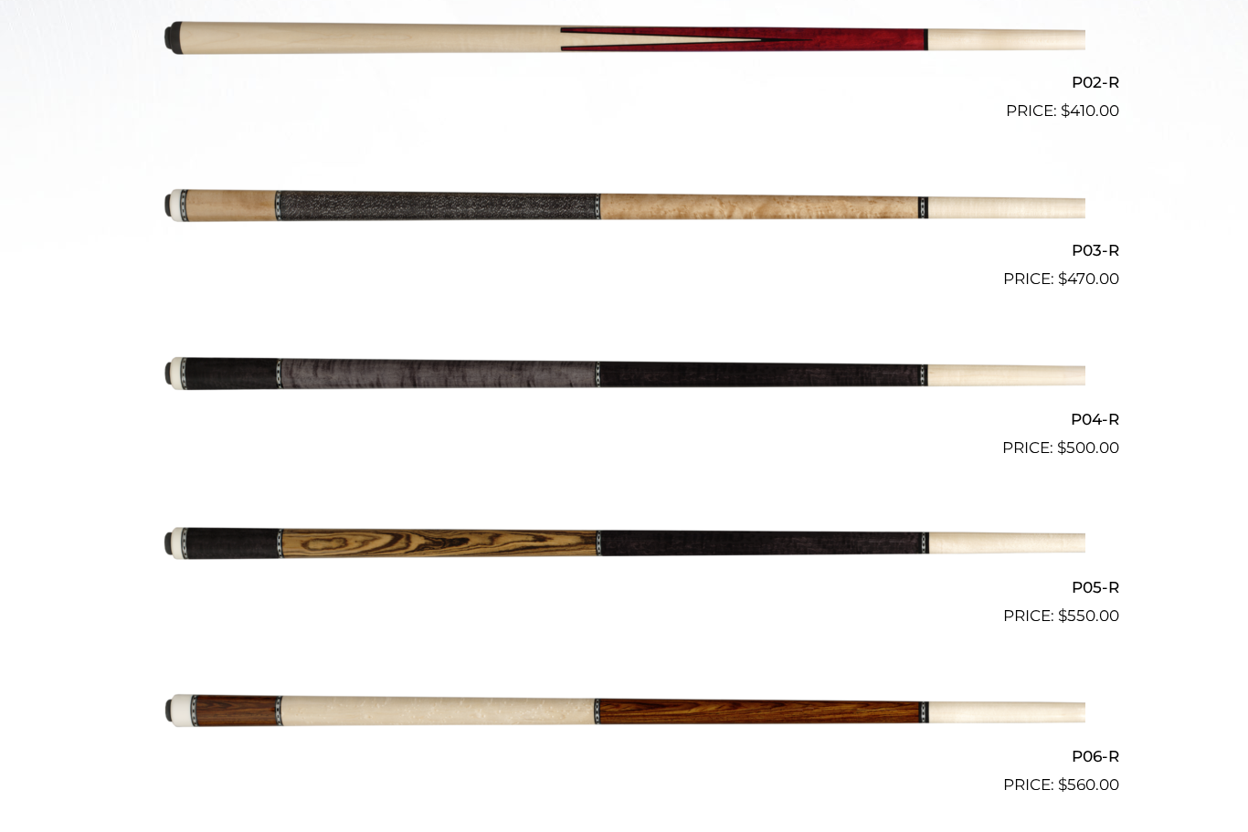  I want to click on bdi: 550.00, so click(1088, 616).